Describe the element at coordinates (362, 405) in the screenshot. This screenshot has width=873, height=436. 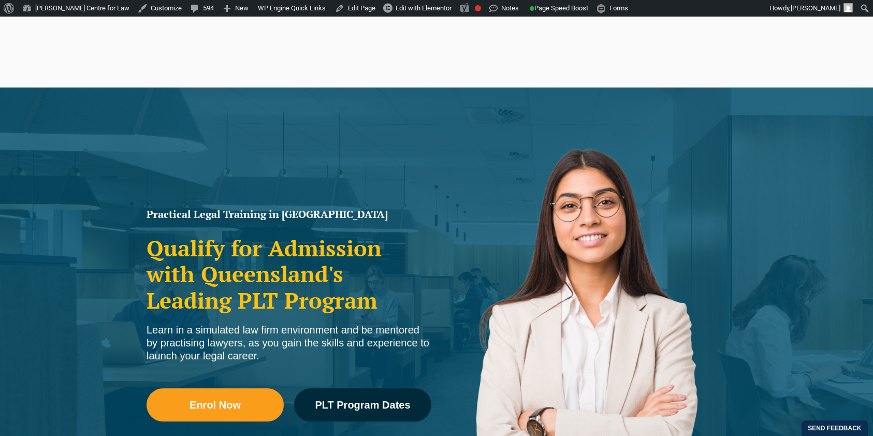
I see `span: PLT Program Dates` at that location.